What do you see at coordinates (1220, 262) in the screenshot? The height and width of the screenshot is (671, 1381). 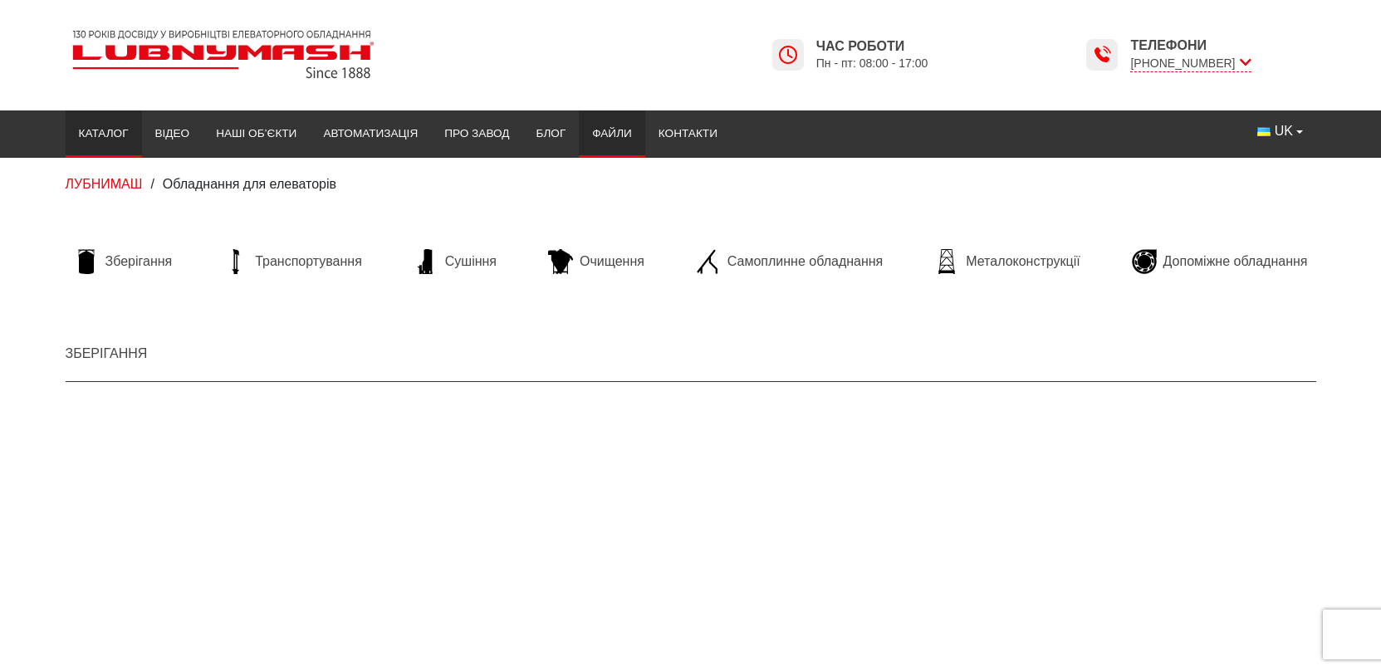 I see `a: Допоміжне обладнання` at bounding box center [1220, 262].